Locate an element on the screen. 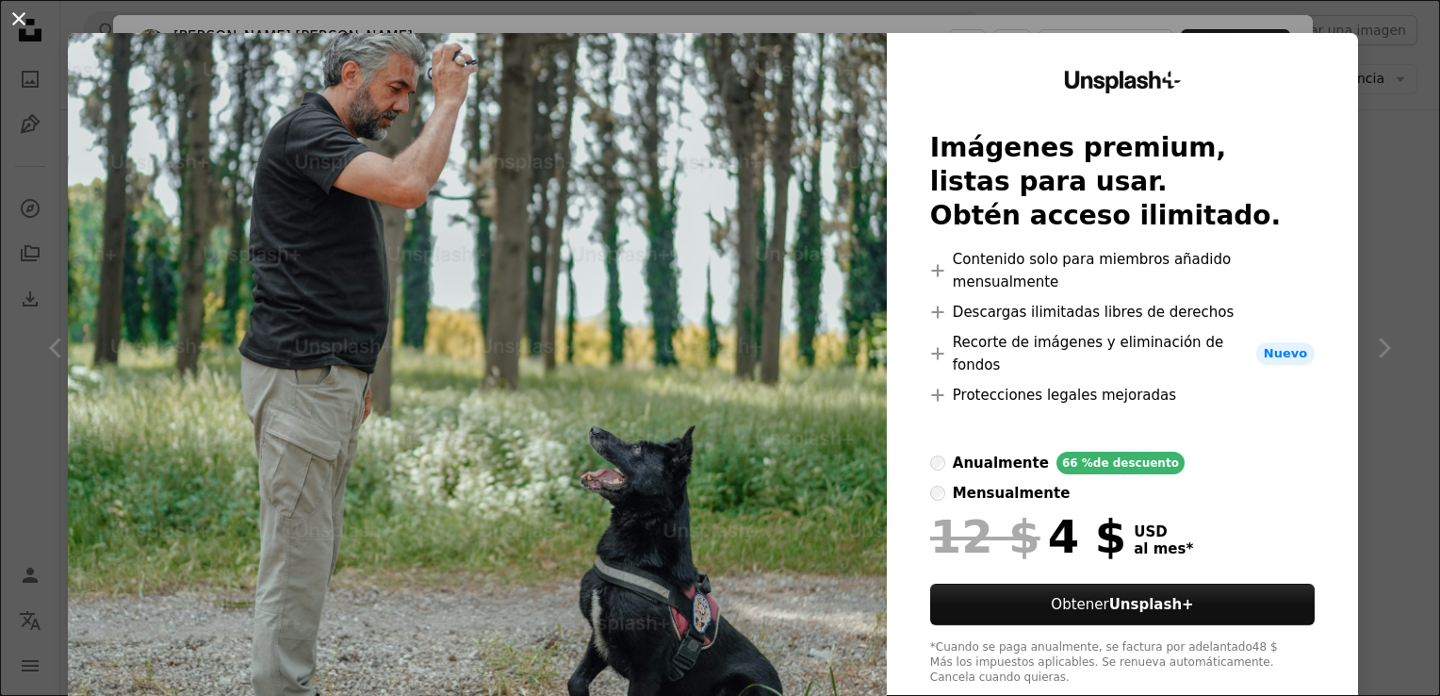 This screenshot has height=696, width=1440. li: Descargas ilimitadas libres de derechos is located at coordinates (1123, 312).